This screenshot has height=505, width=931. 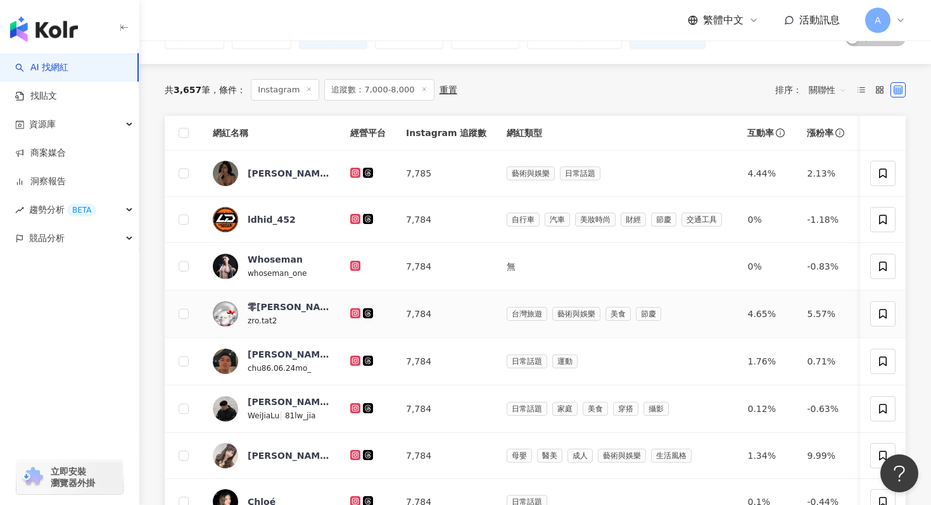 What do you see at coordinates (263, 416) in the screenshot?
I see `span: WeiJiaLu` at bounding box center [263, 416].